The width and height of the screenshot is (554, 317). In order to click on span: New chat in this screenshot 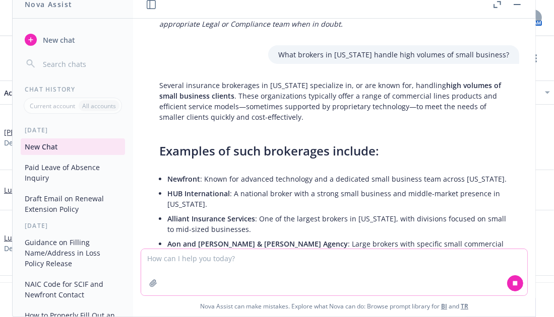, I will do `click(58, 40)`.